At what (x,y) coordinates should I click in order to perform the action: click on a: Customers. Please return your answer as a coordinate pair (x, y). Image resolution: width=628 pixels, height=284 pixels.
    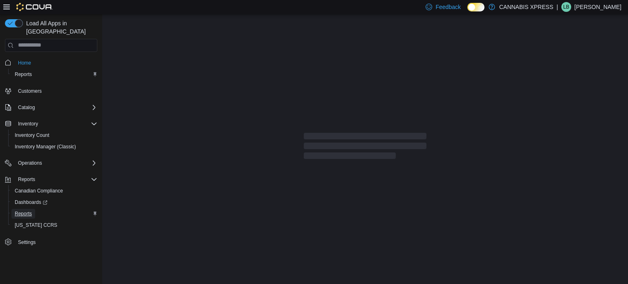
    Looking at the image, I should click on (30, 91).